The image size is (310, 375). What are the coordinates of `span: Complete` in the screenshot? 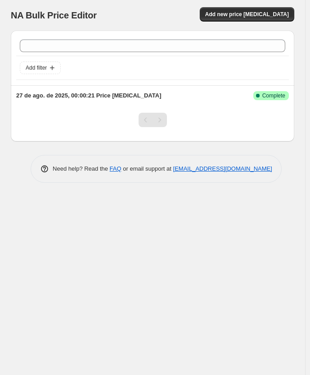 It's located at (273, 96).